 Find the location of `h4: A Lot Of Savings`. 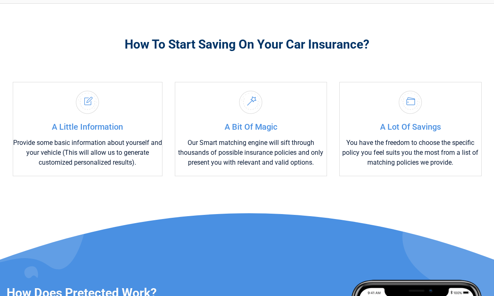

h4: A Lot Of Savings is located at coordinates (410, 127).